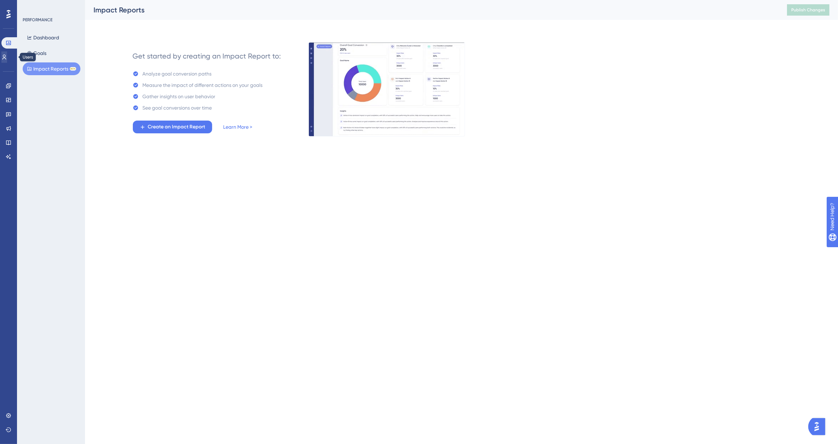 This screenshot has height=444, width=838. What do you see at coordinates (38, 20) in the screenshot?
I see `div: PERFORMANCE` at bounding box center [38, 20].